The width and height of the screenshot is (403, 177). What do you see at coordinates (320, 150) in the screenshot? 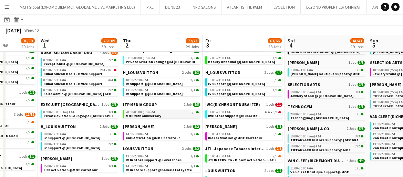
I see `span: TIFFANY&CO Instore Support@ MOE` at bounding box center [320, 150].